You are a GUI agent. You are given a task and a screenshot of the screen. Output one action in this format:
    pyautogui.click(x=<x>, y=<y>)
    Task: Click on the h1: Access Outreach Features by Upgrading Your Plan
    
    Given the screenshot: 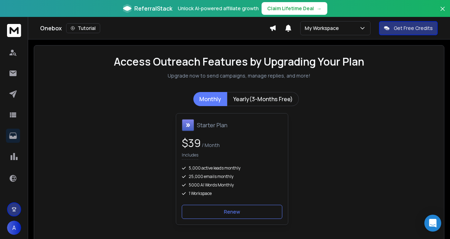 What is the action you would take?
    pyautogui.click(x=239, y=62)
    